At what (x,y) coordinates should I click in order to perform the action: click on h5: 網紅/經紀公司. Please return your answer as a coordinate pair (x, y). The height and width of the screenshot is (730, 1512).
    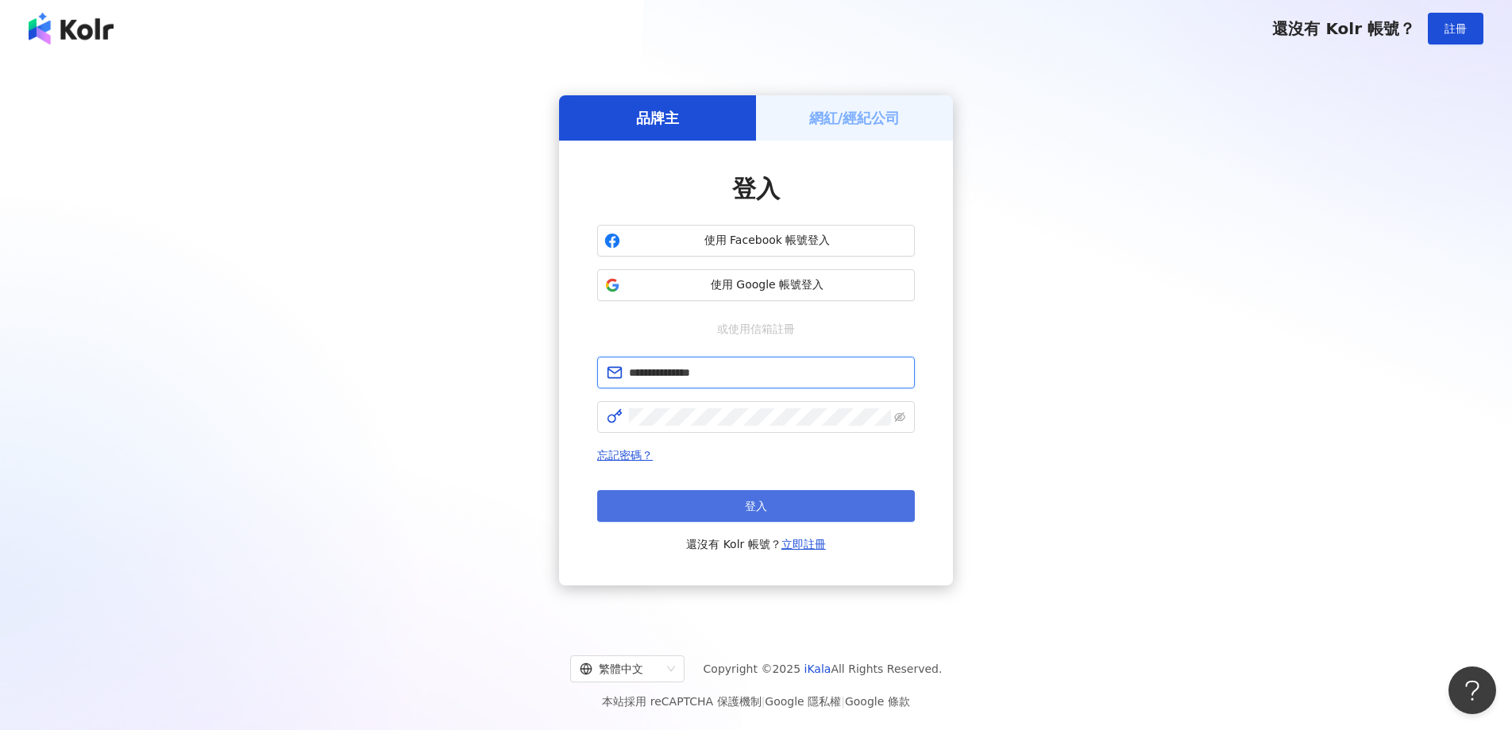
    Looking at the image, I should click on (854, 118).